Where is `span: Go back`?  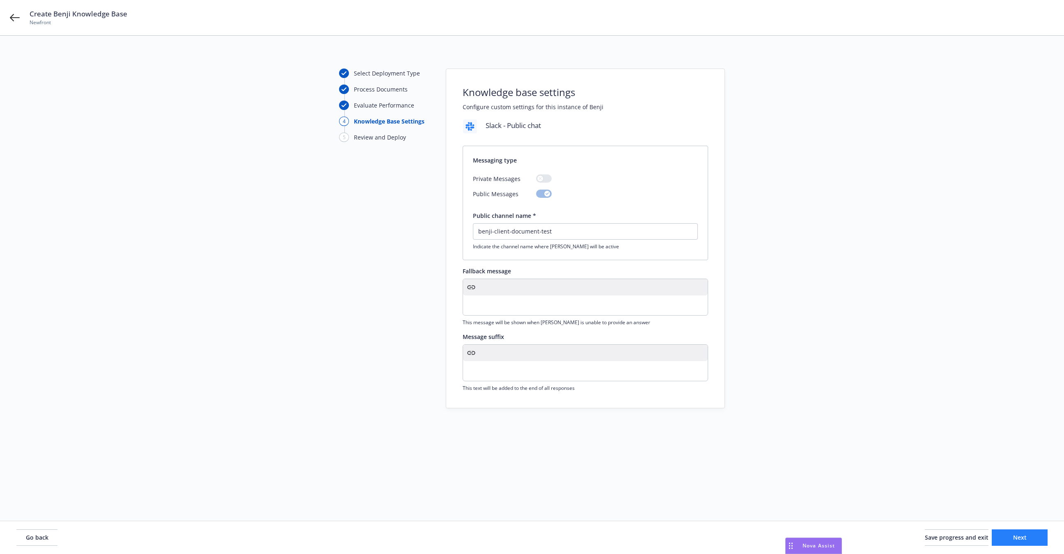 span: Go back is located at coordinates (37, 537).